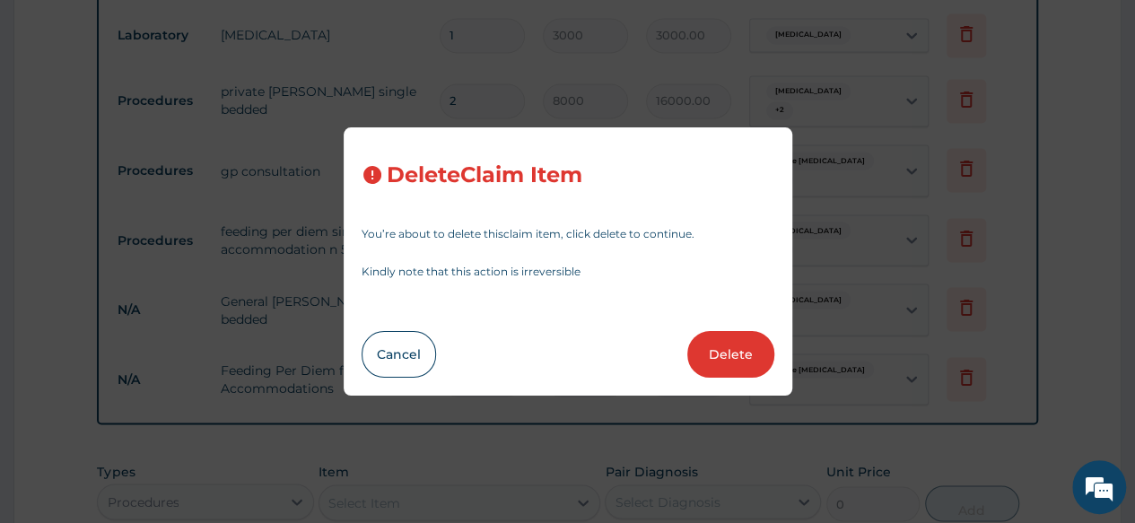 Image resolution: width=1135 pixels, height=523 pixels. I want to click on textarea: Type your message and hit 'Enter', so click(175, 371).